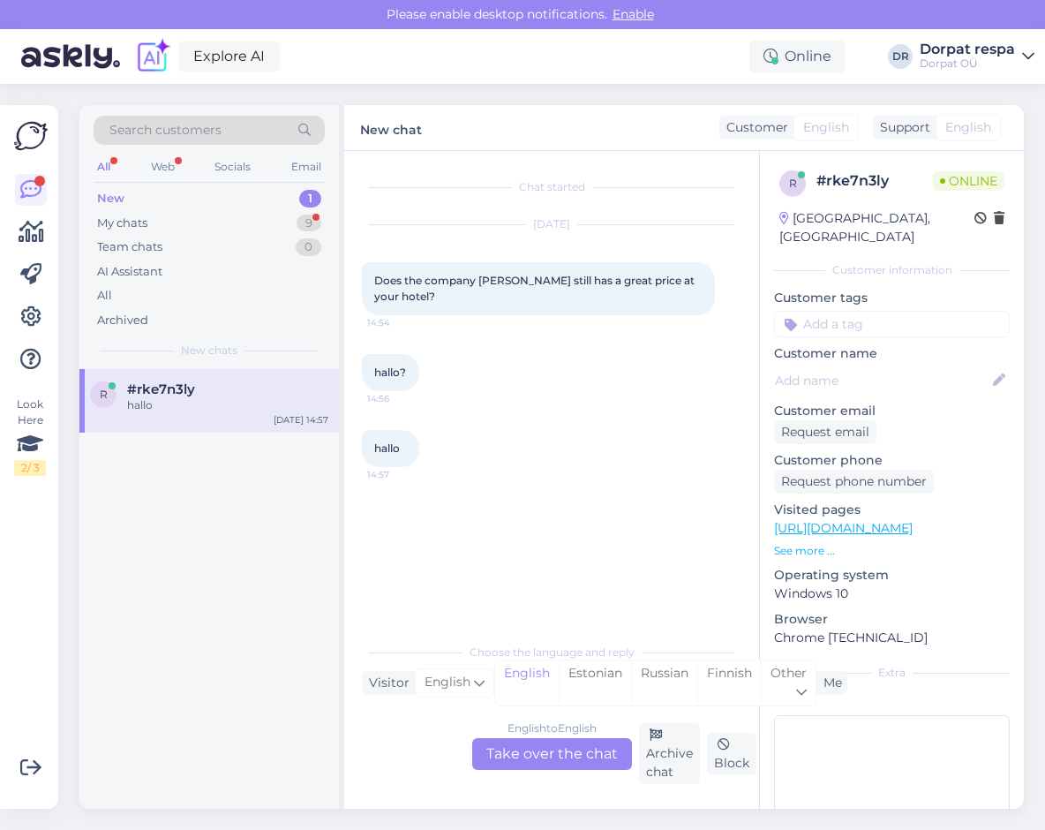 This screenshot has height=830, width=1045. What do you see at coordinates (892, 411) in the screenshot?
I see `p: Customer email` at bounding box center [892, 411].